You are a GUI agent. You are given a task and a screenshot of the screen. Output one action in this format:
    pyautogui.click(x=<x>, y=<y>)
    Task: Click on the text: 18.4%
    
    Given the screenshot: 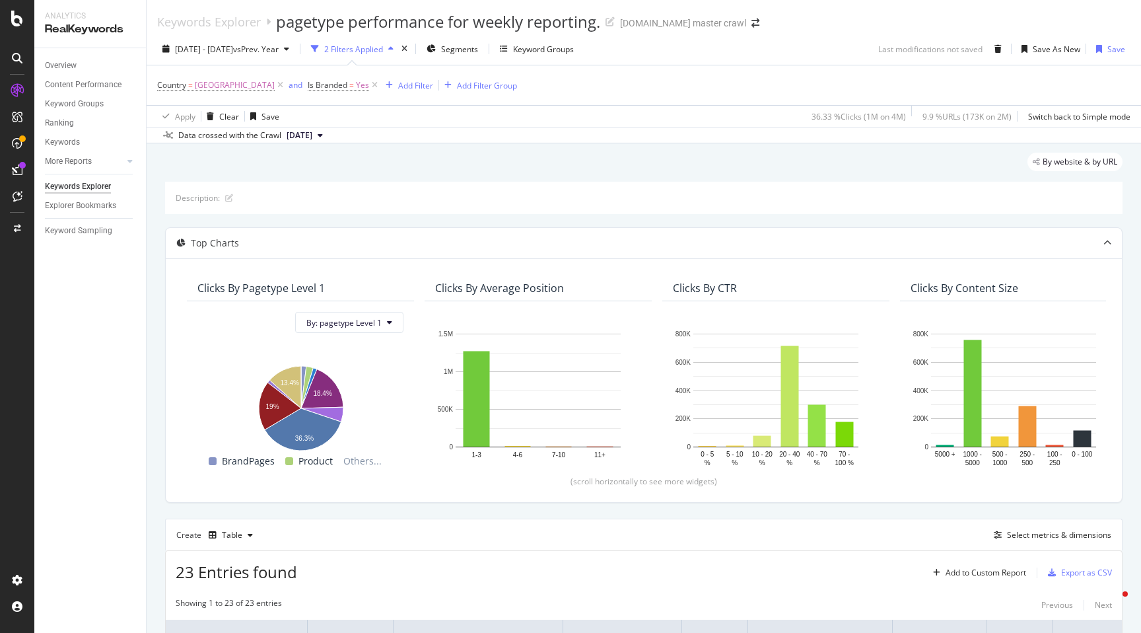 What is the action you would take?
    pyautogui.click(x=322, y=393)
    